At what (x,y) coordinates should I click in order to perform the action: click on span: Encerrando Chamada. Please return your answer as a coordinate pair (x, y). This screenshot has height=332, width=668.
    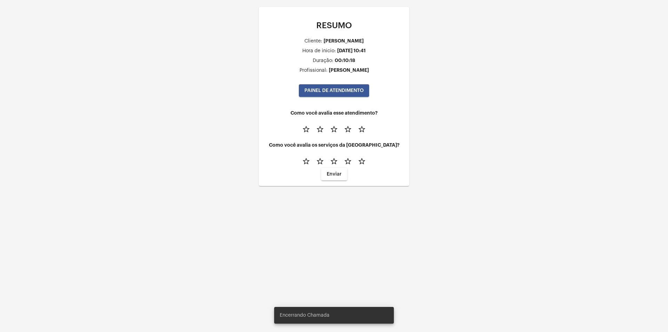
    Looking at the image, I should click on (304, 315).